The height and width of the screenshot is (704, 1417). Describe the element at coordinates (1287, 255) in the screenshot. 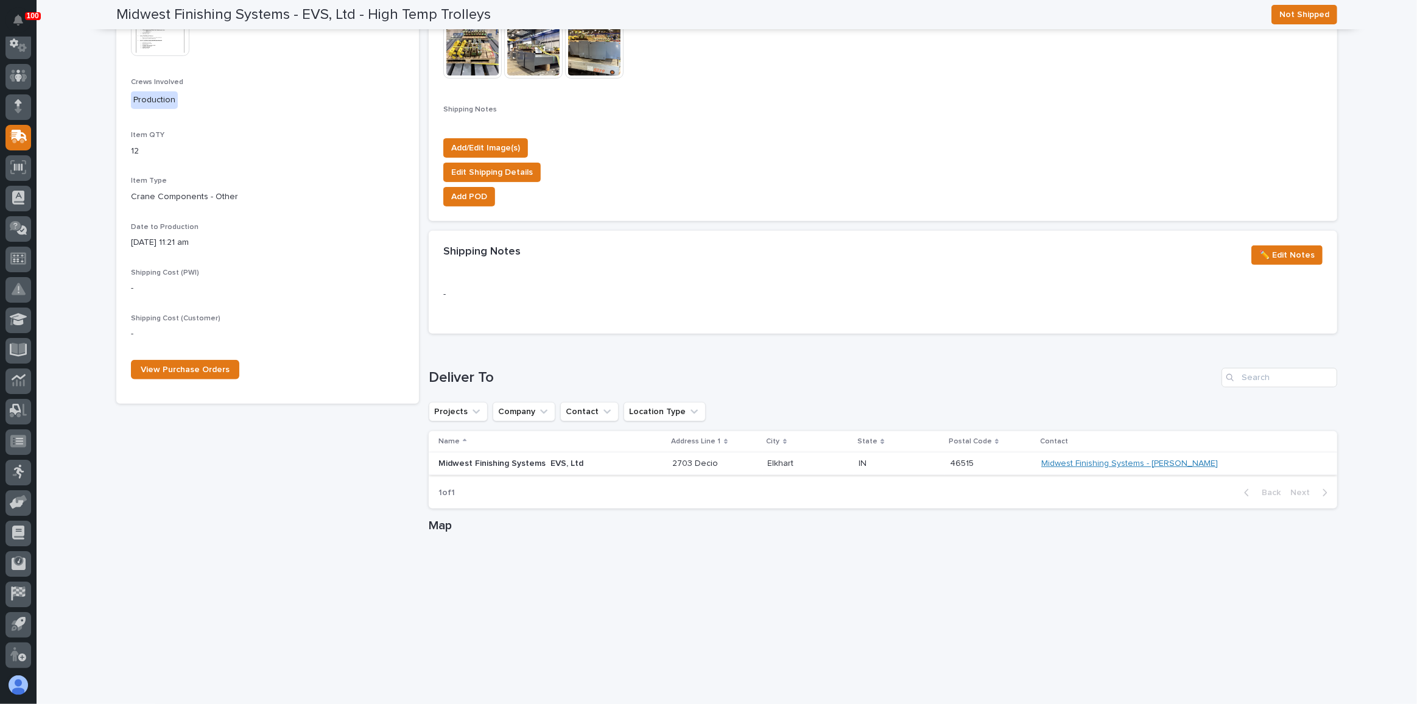

I see `button: ✏️ Edit Notes` at that location.